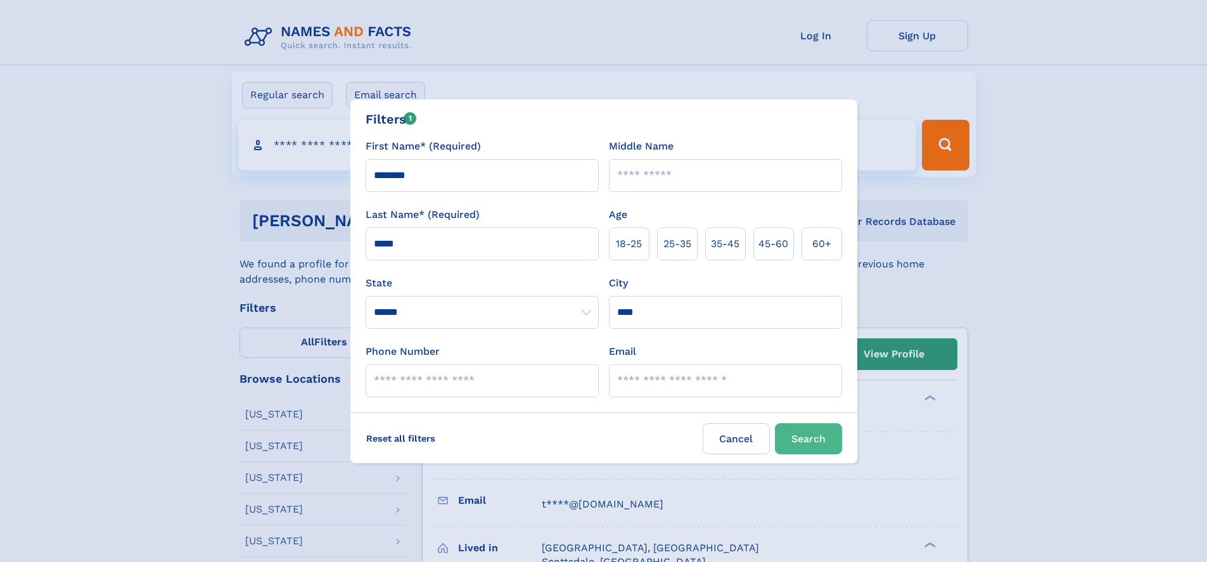 Image resolution: width=1207 pixels, height=562 pixels. What do you see at coordinates (400, 438) in the screenshot?
I see `label: Reset all filters` at bounding box center [400, 438].